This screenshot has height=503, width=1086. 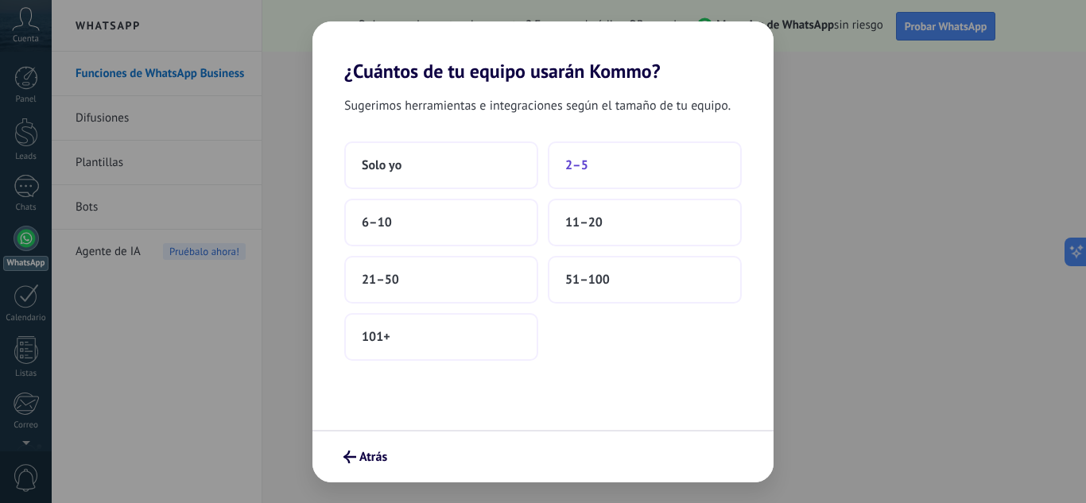 What do you see at coordinates (441, 280) in the screenshot?
I see `button: 21–50` at bounding box center [441, 280].